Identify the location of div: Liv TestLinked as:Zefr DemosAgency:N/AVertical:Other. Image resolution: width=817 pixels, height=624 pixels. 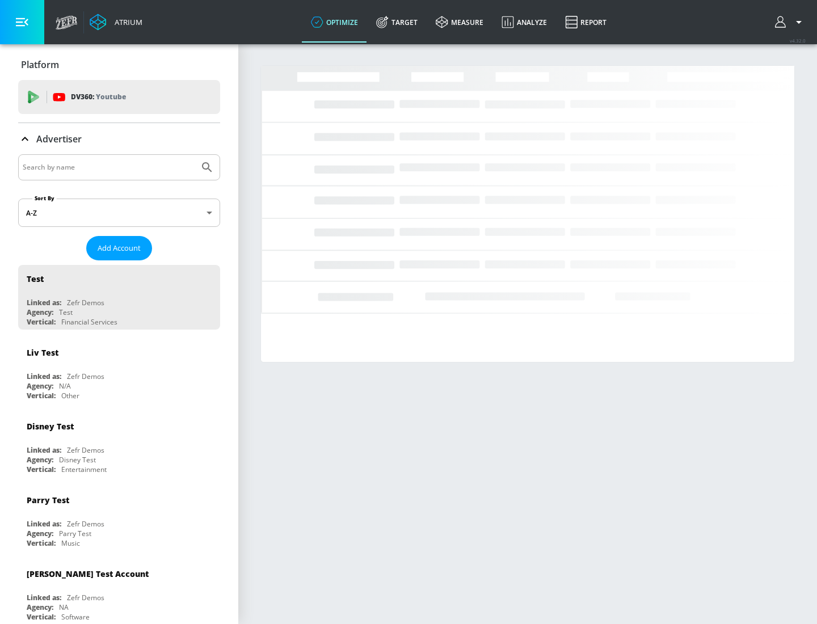
(119, 371).